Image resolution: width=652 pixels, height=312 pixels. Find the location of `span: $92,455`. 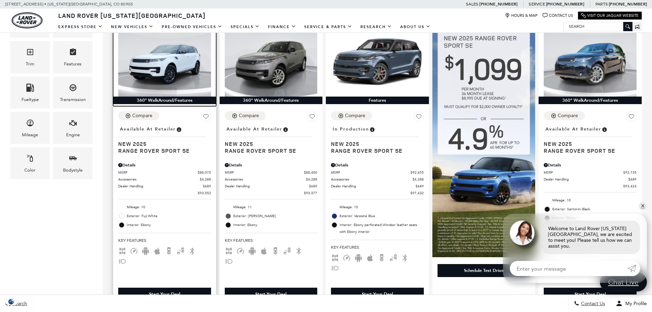

span: $92,455 is located at coordinates (417, 172).